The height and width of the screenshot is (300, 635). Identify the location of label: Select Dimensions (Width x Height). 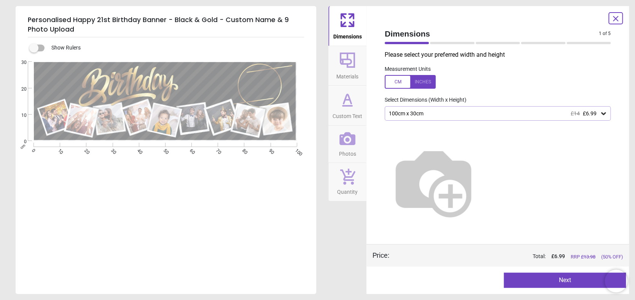
(422, 100).